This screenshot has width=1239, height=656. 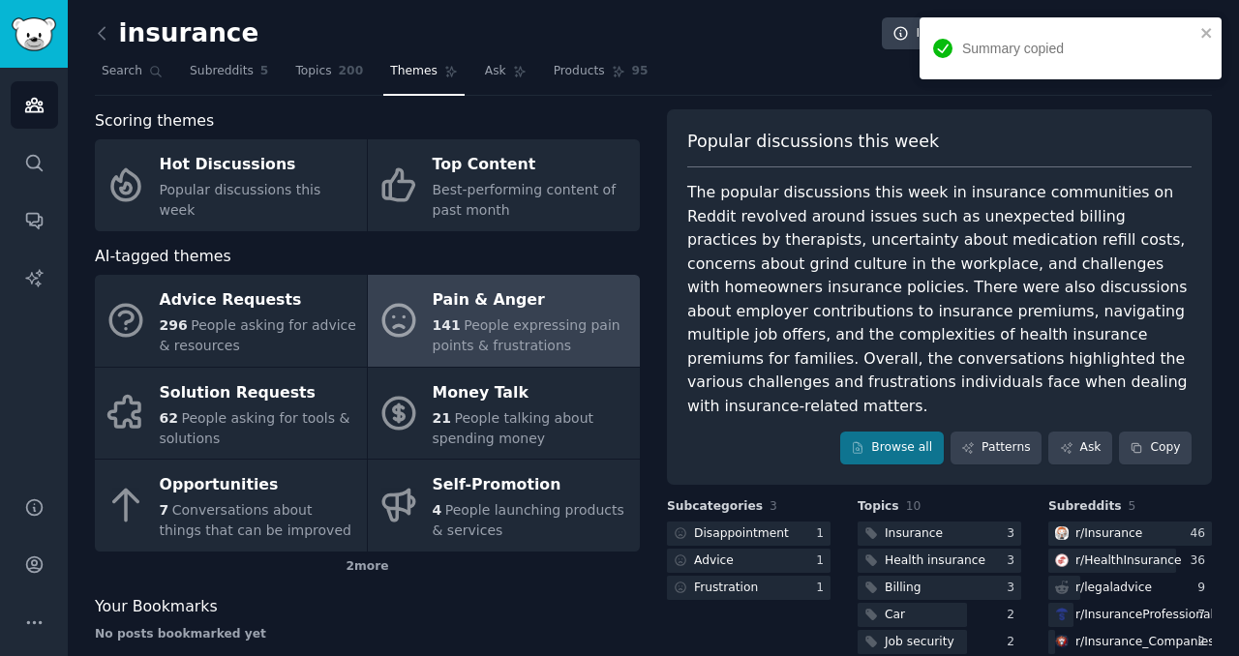 I want to click on div: r/ Insurance_Companies, so click(x=1145, y=643).